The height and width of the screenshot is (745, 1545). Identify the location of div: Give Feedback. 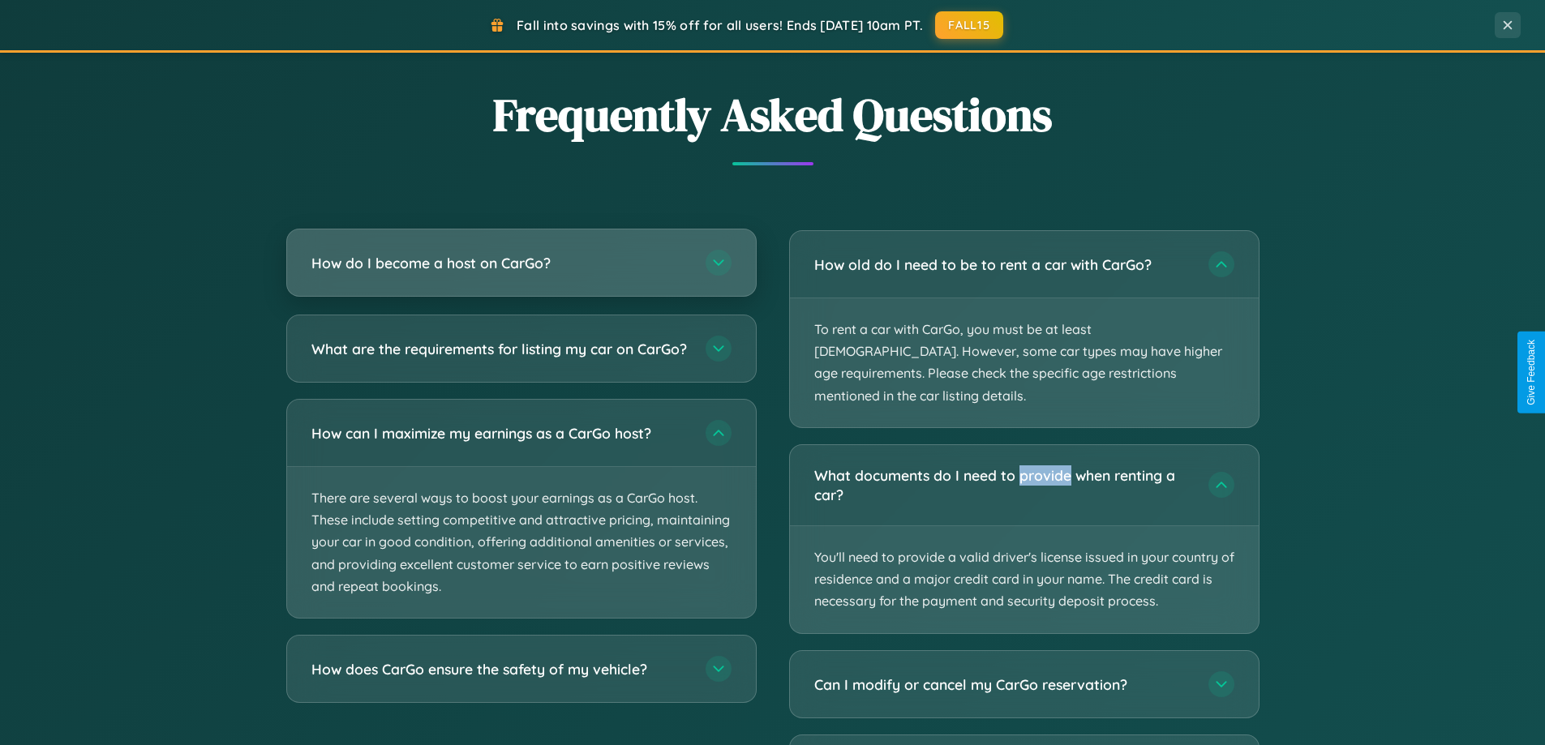
(1531, 372).